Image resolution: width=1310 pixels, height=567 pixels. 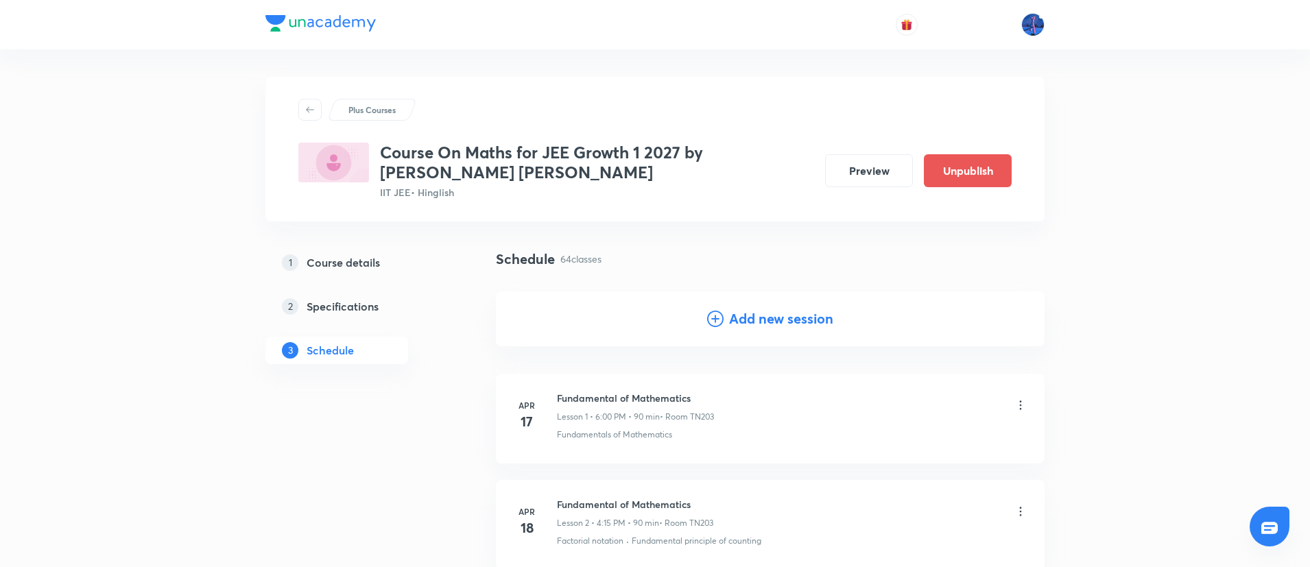 I want to click on p: Fundamentals of Mathematics, so click(x=615, y=435).